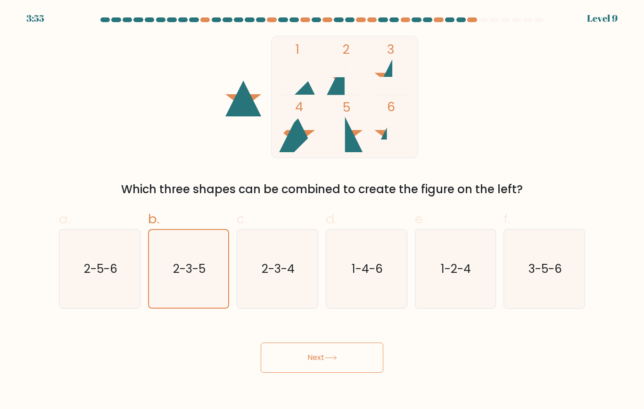 This screenshot has width=644, height=409. Describe the element at coordinates (507, 219) in the screenshot. I see `span: f.` at that location.